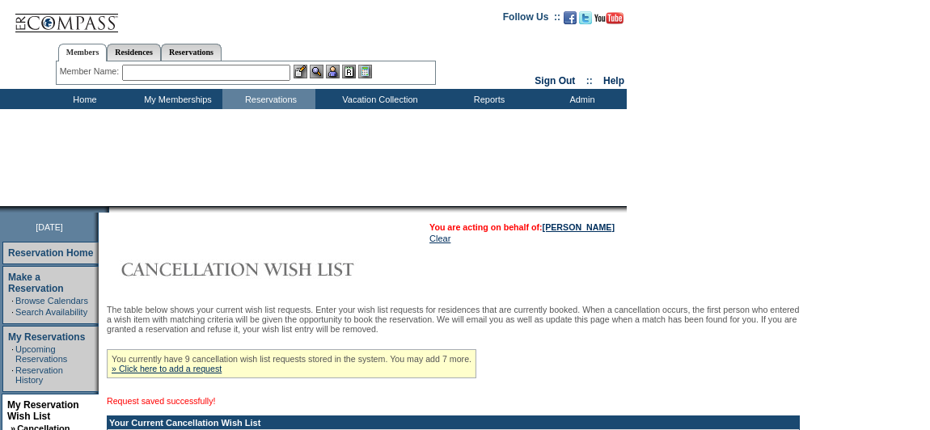 This screenshot has width=930, height=430. What do you see at coordinates (453, 423) in the screenshot?
I see `td: Your Current Cancellation Wish List` at bounding box center [453, 423].